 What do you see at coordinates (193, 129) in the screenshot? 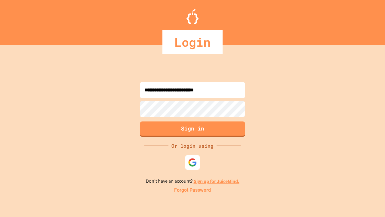
I see `button: Sign in` at bounding box center [193, 129].